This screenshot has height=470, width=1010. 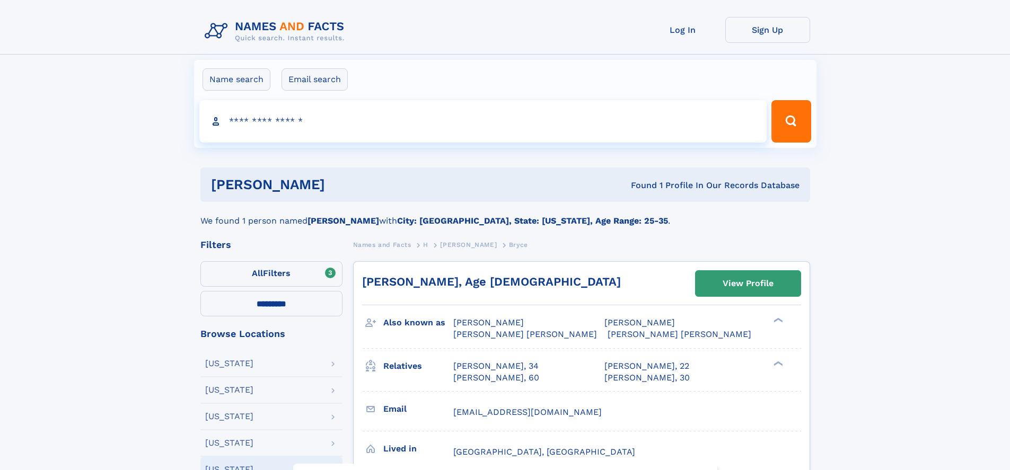 I want to click on label: Name search, so click(x=236, y=80).